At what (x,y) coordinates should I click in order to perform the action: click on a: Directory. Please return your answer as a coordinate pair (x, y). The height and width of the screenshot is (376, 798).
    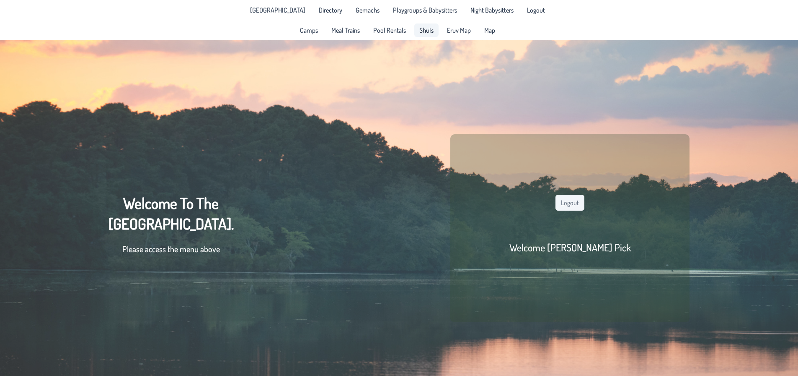
    Looking at the image, I should click on (331, 10).